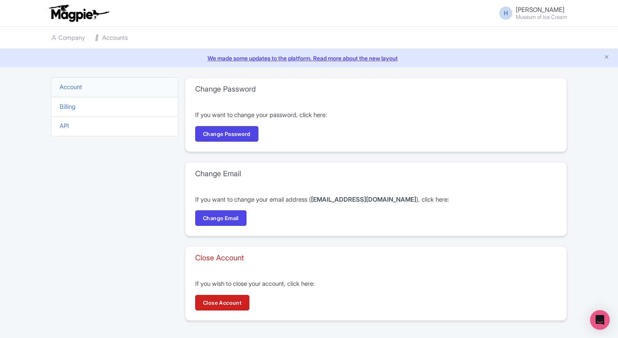 Image resolution: width=618 pixels, height=338 pixels. Describe the element at coordinates (506, 13) in the screenshot. I see `span: H` at that location.